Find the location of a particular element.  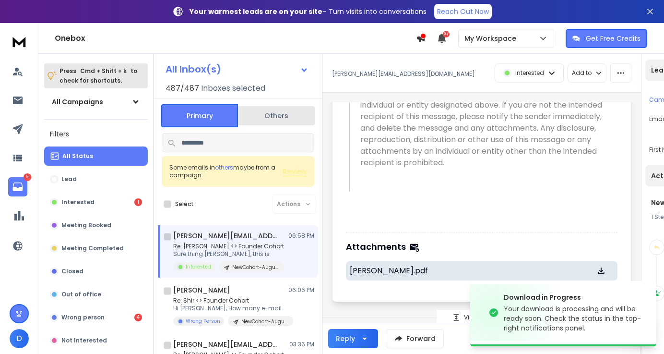

p: Wrong Person is located at coordinates (203, 320).